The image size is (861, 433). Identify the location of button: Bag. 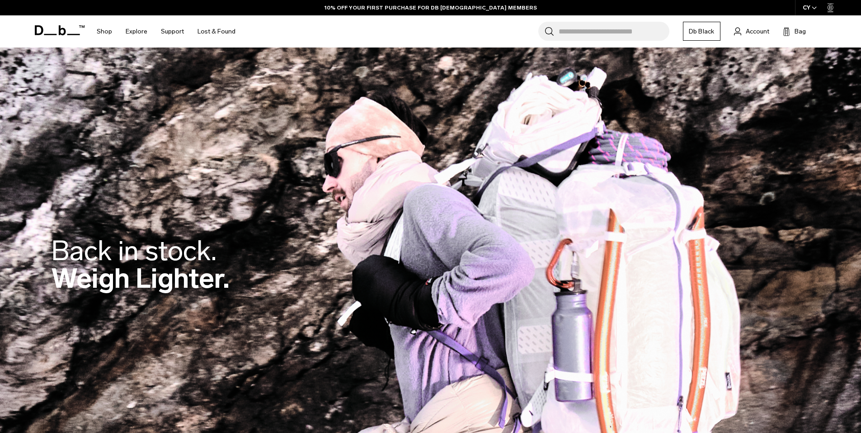
(794, 31).